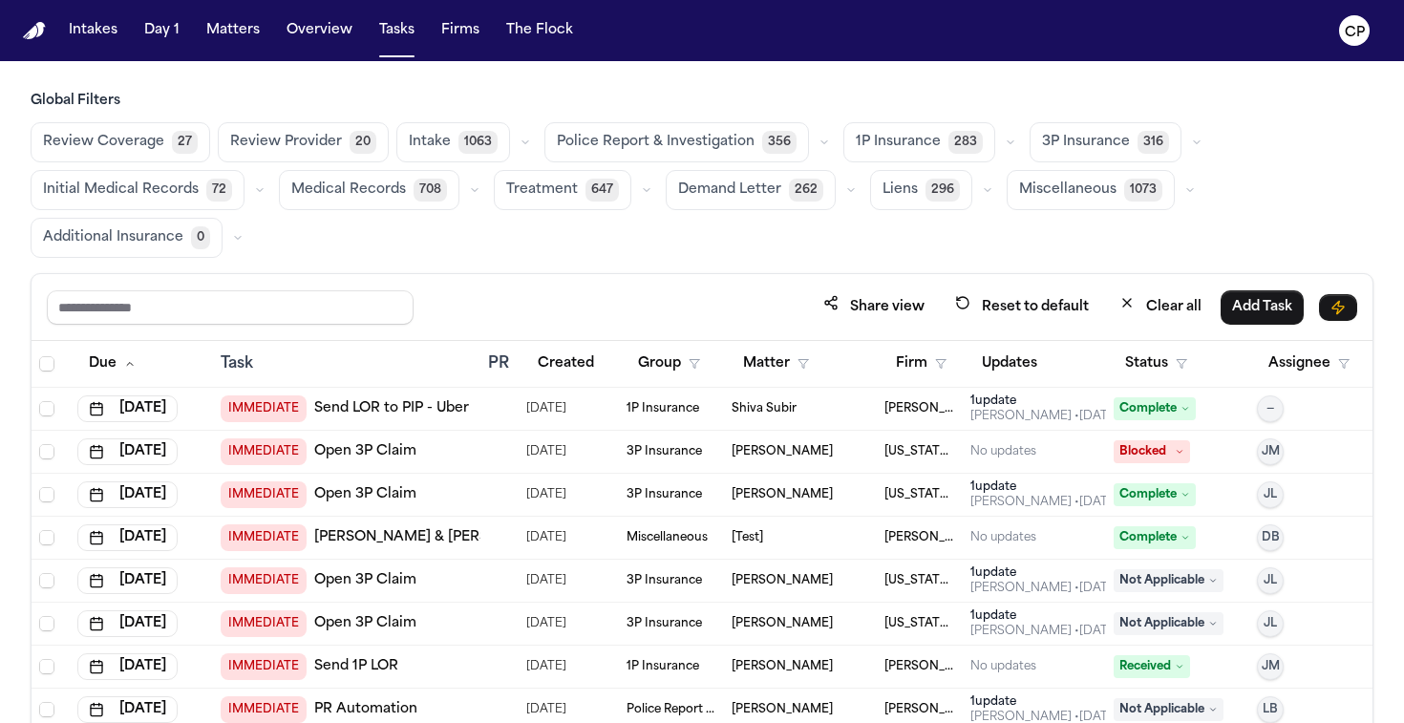  What do you see at coordinates (921, 190) in the screenshot?
I see `button: Liens296` at bounding box center [921, 190].